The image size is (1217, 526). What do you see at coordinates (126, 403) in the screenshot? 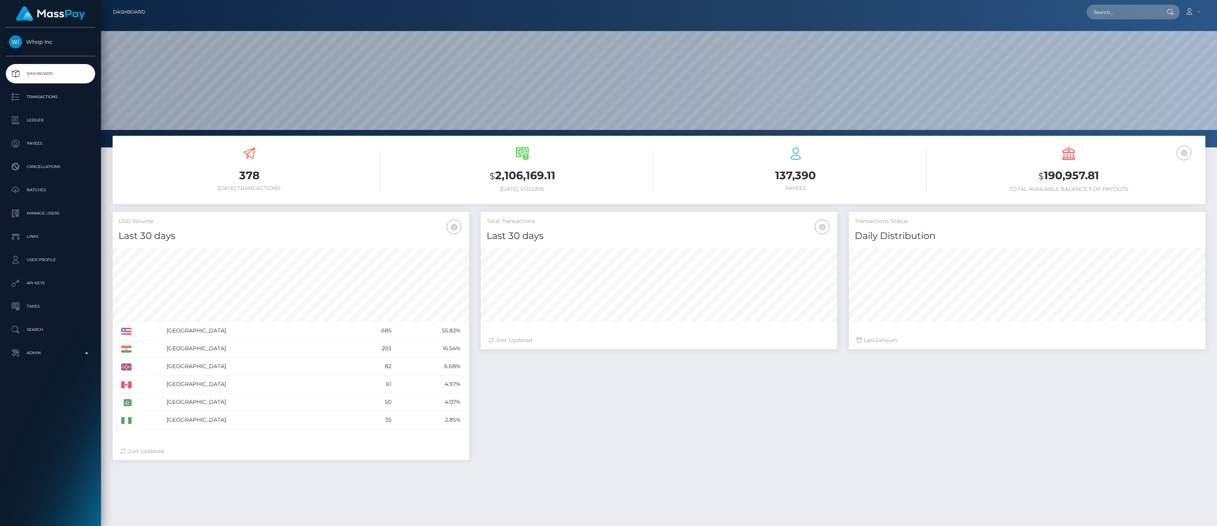
I see `img: PK.png` at bounding box center [126, 403].